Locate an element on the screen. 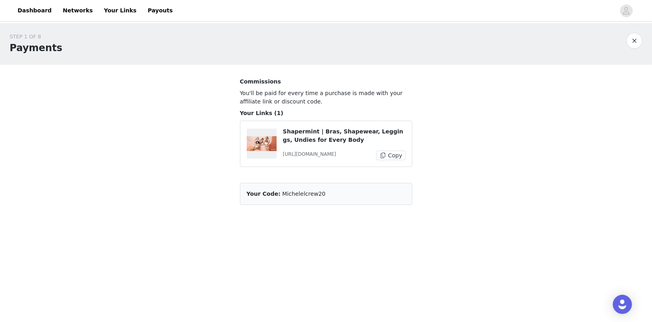 The width and height of the screenshot is (652, 322). button: Copy is located at coordinates (391, 155).